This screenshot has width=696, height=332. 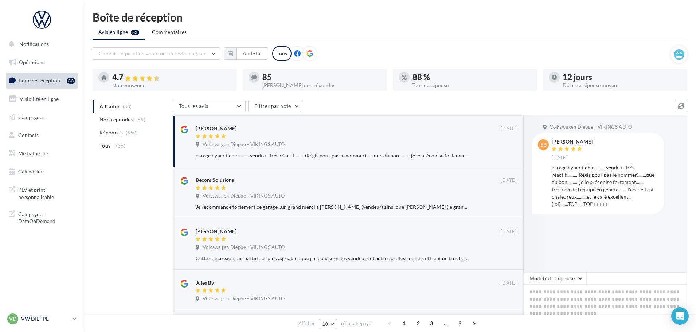 I want to click on a: Boîte de réception83, so click(x=42, y=80).